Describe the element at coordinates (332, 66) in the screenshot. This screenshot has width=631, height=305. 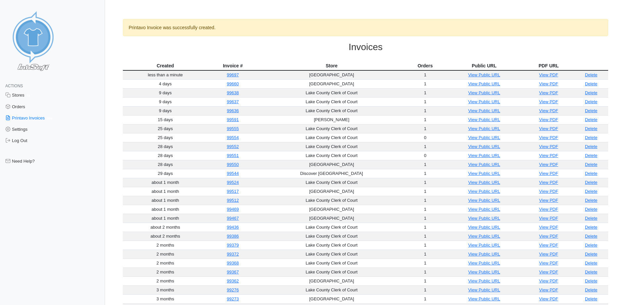
I see `th: Store` at that location.